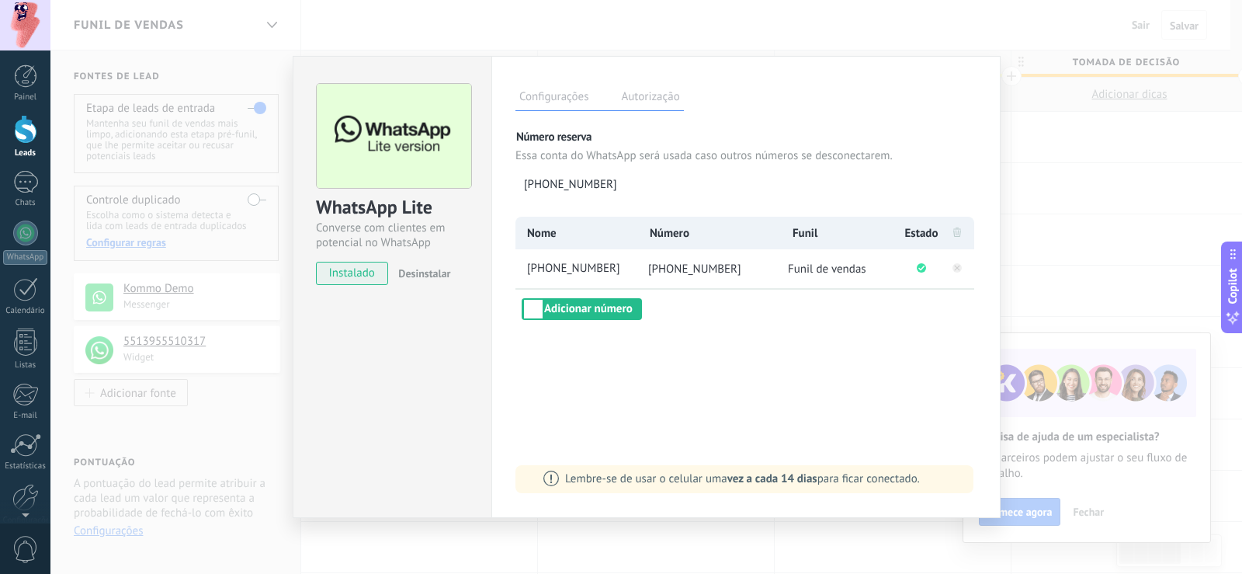 The height and width of the screenshot is (574, 1242). Describe the element at coordinates (394, 136) in the screenshot. I see `img: logo_main.png` at that location.